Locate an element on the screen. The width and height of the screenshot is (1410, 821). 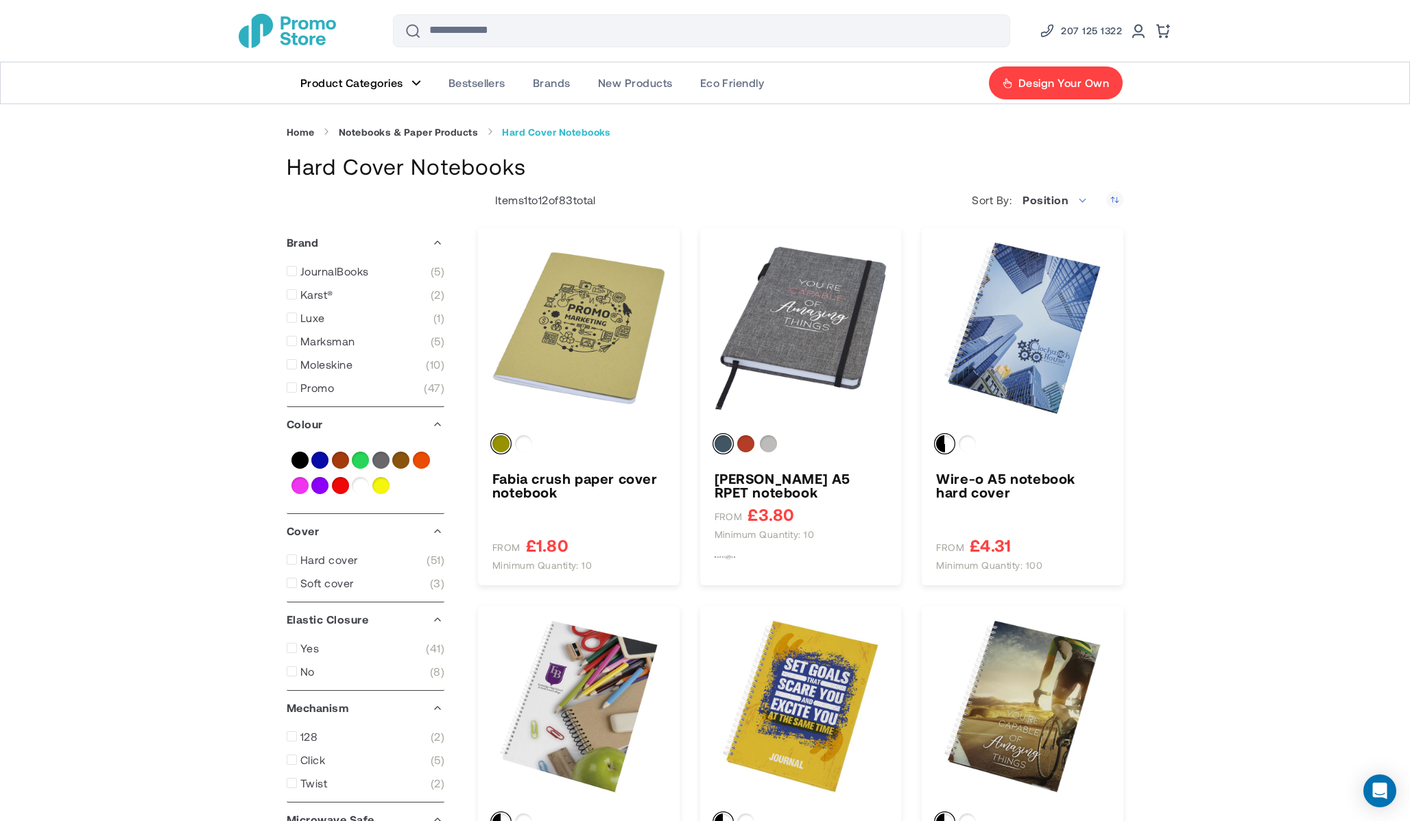
img: Desk-Mate® A5 hard cover undated diary is located at coordinates (1022, 707).